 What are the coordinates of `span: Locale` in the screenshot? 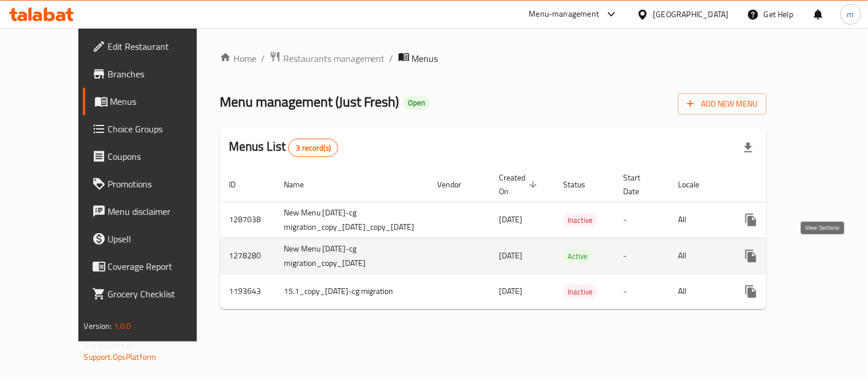 It's located at (697, 184).